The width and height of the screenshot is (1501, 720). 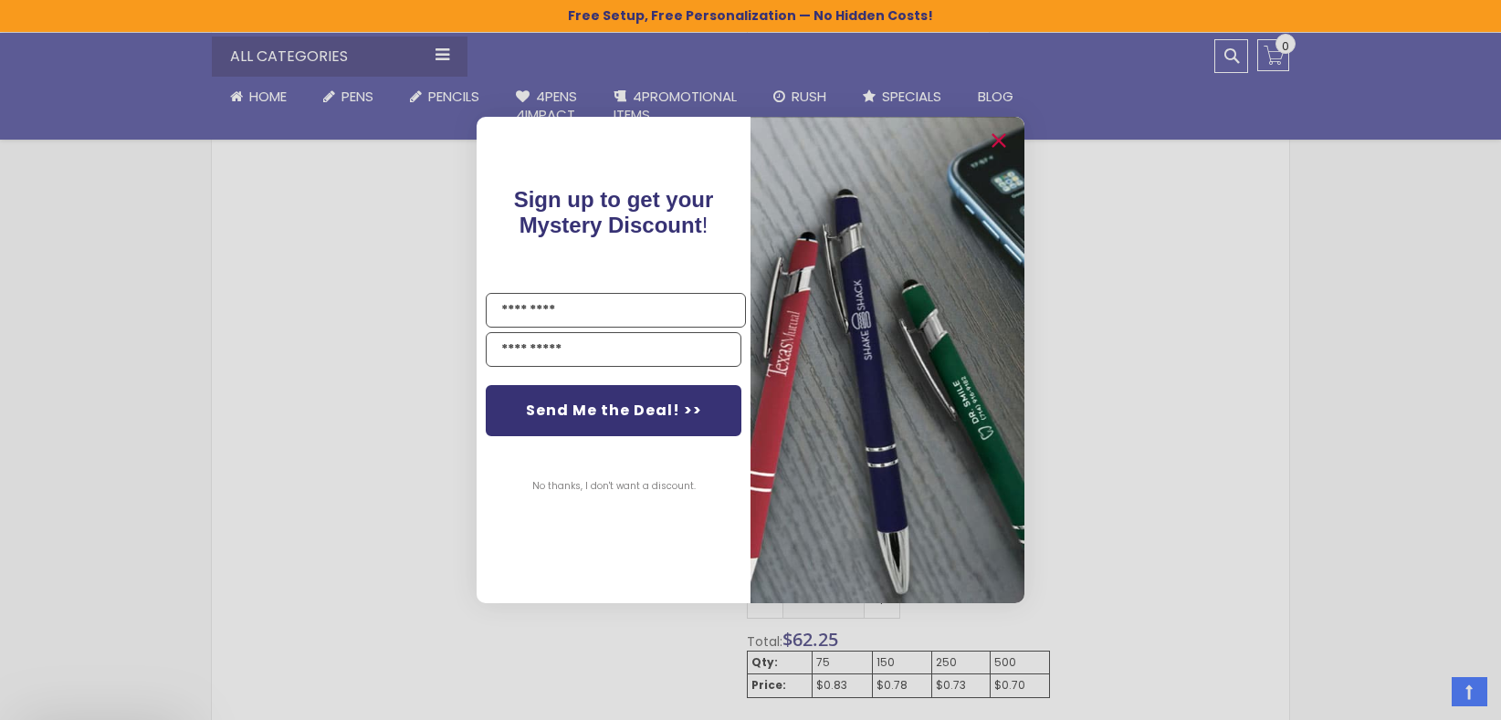 What do you see at coordinates (999, 141) in the screenshot?
I see `button: Close dialog` at bounding box center [999, 141].